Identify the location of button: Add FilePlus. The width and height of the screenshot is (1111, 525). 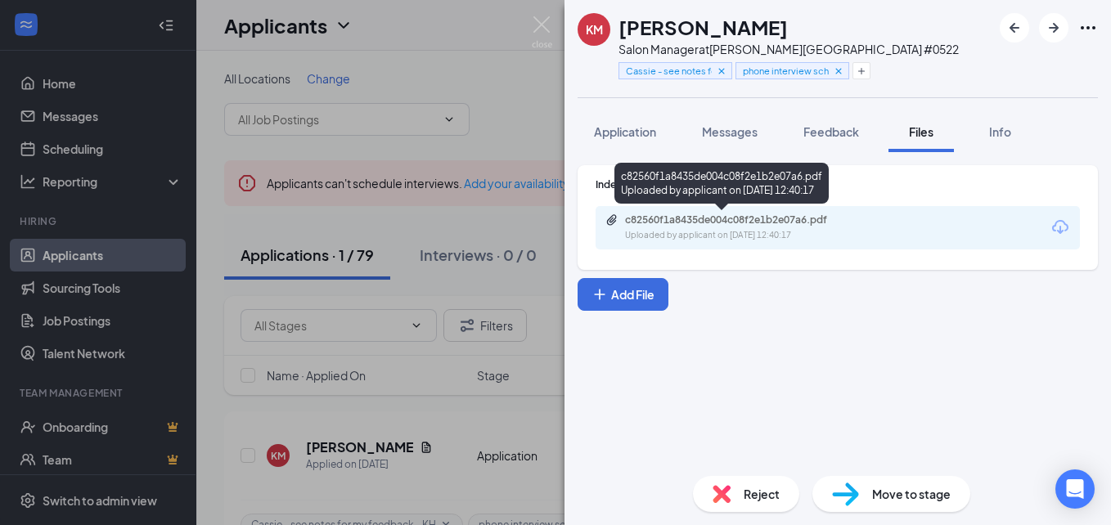
(622, 294).